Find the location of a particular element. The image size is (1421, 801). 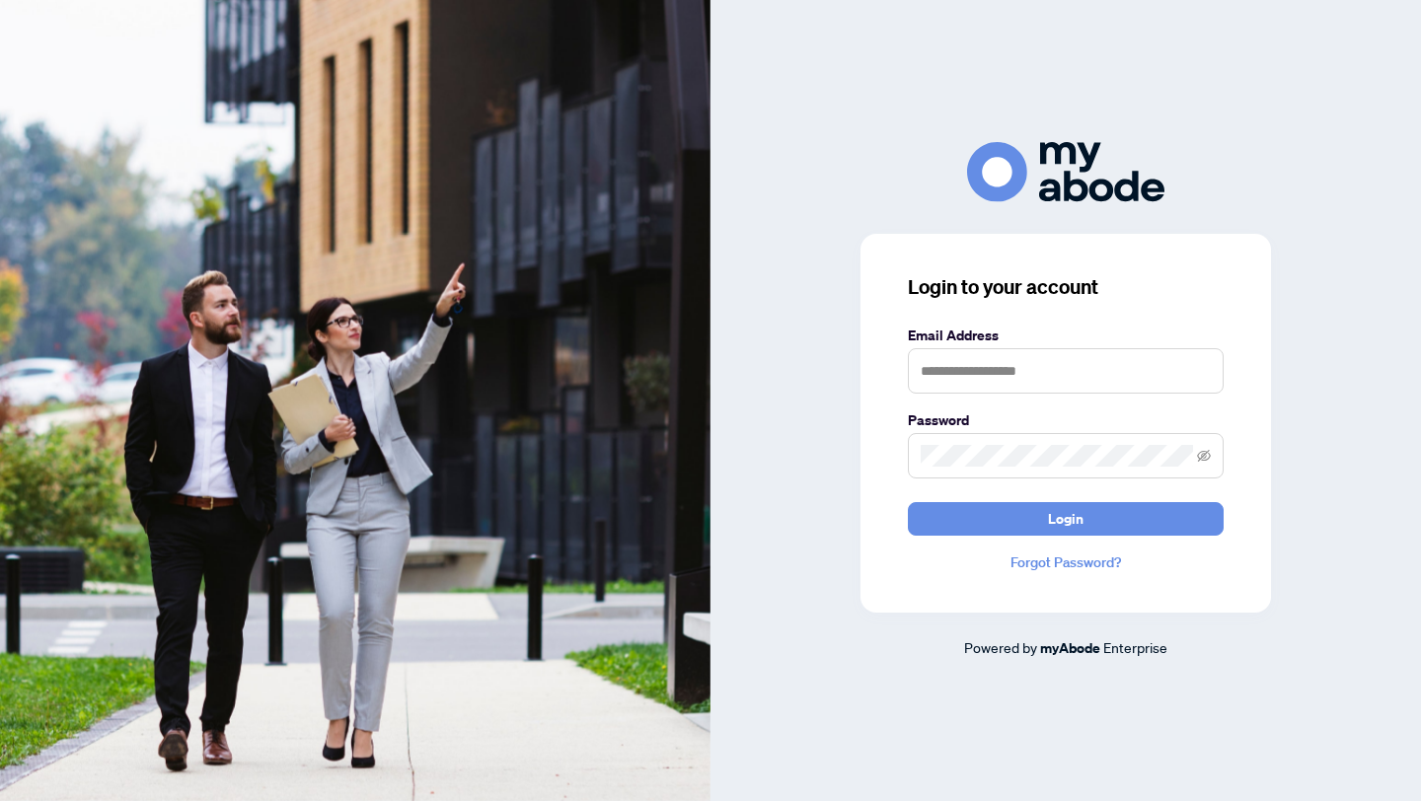

button: Login is located at coordinates (1066, 519).